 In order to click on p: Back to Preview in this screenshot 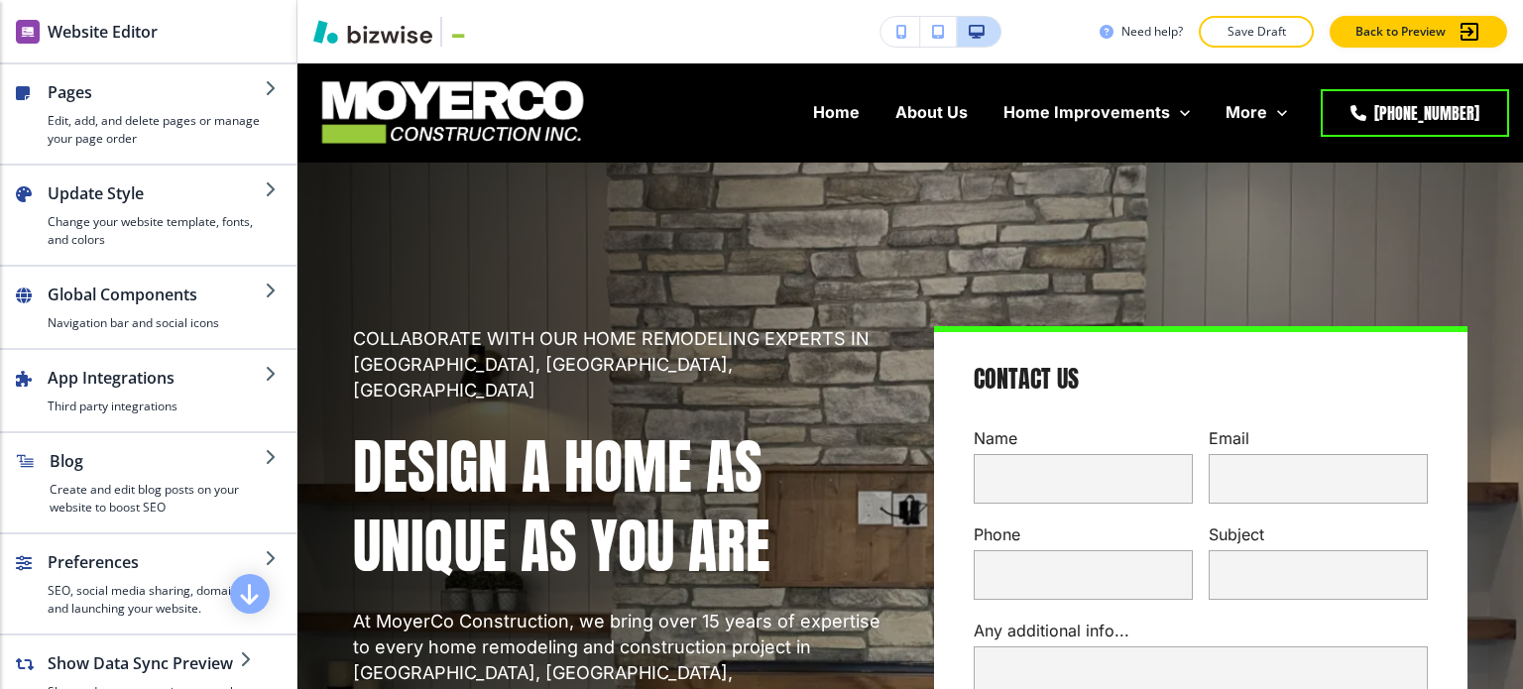, I will do `click(1400, 32)`.